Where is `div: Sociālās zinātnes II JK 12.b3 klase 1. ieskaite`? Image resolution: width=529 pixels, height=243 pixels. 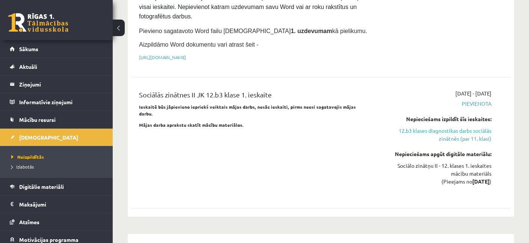
div: Sociālās zinātnes II JK 12.b3 klase 1. ieskaite is located at coordinates (254, 96).